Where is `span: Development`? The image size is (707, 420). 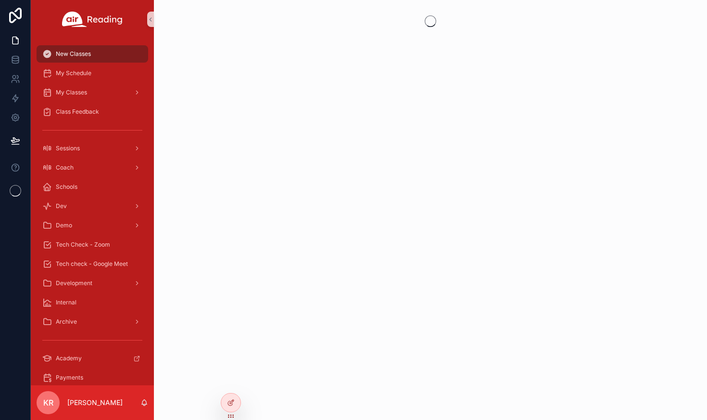
span: Development is located at coordinates (74, 283).